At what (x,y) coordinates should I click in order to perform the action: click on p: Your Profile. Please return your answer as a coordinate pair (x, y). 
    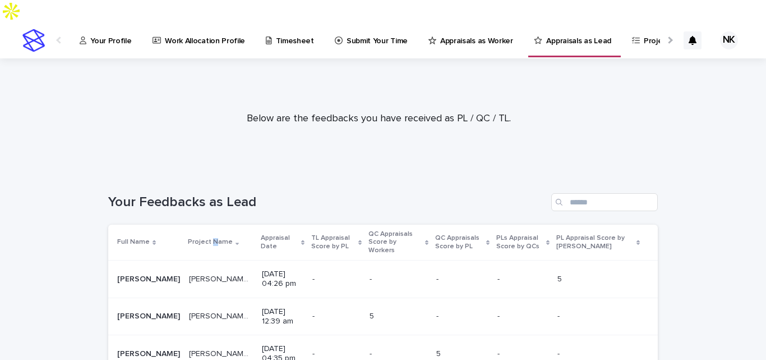
    Looking at the image, I should click on (110, 34).